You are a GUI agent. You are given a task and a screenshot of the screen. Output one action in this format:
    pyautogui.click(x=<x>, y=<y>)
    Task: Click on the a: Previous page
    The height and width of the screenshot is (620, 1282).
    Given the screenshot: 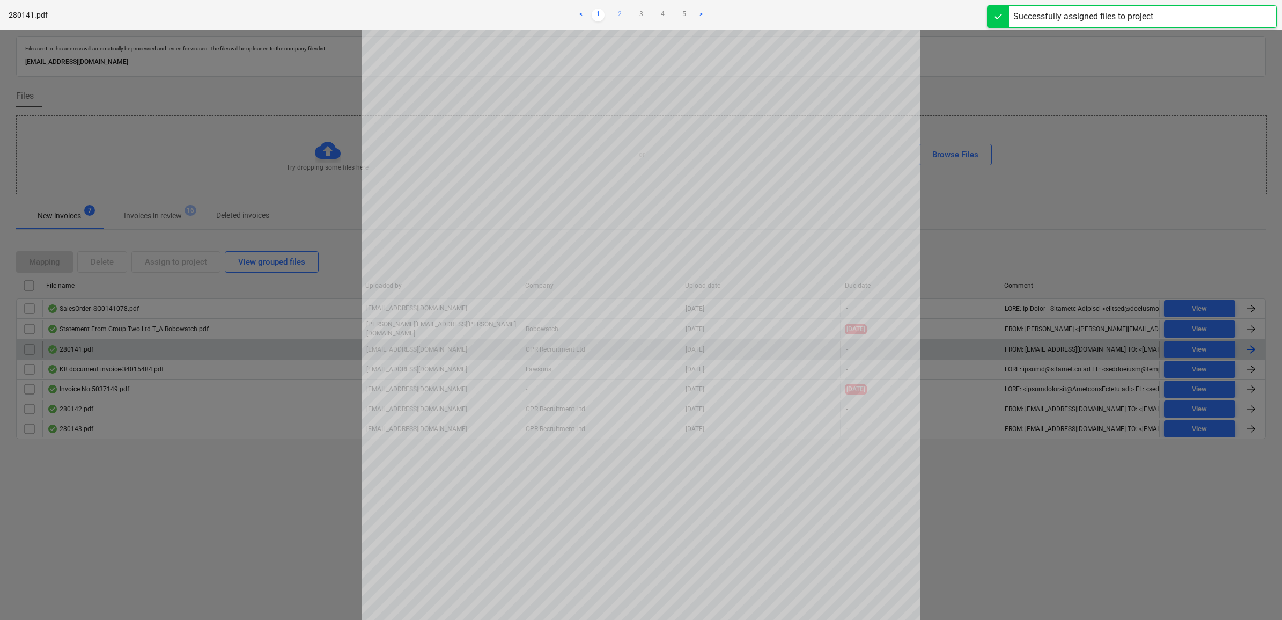 What is the action you would take?
    pyautogui.click(x=581, y=15)
    